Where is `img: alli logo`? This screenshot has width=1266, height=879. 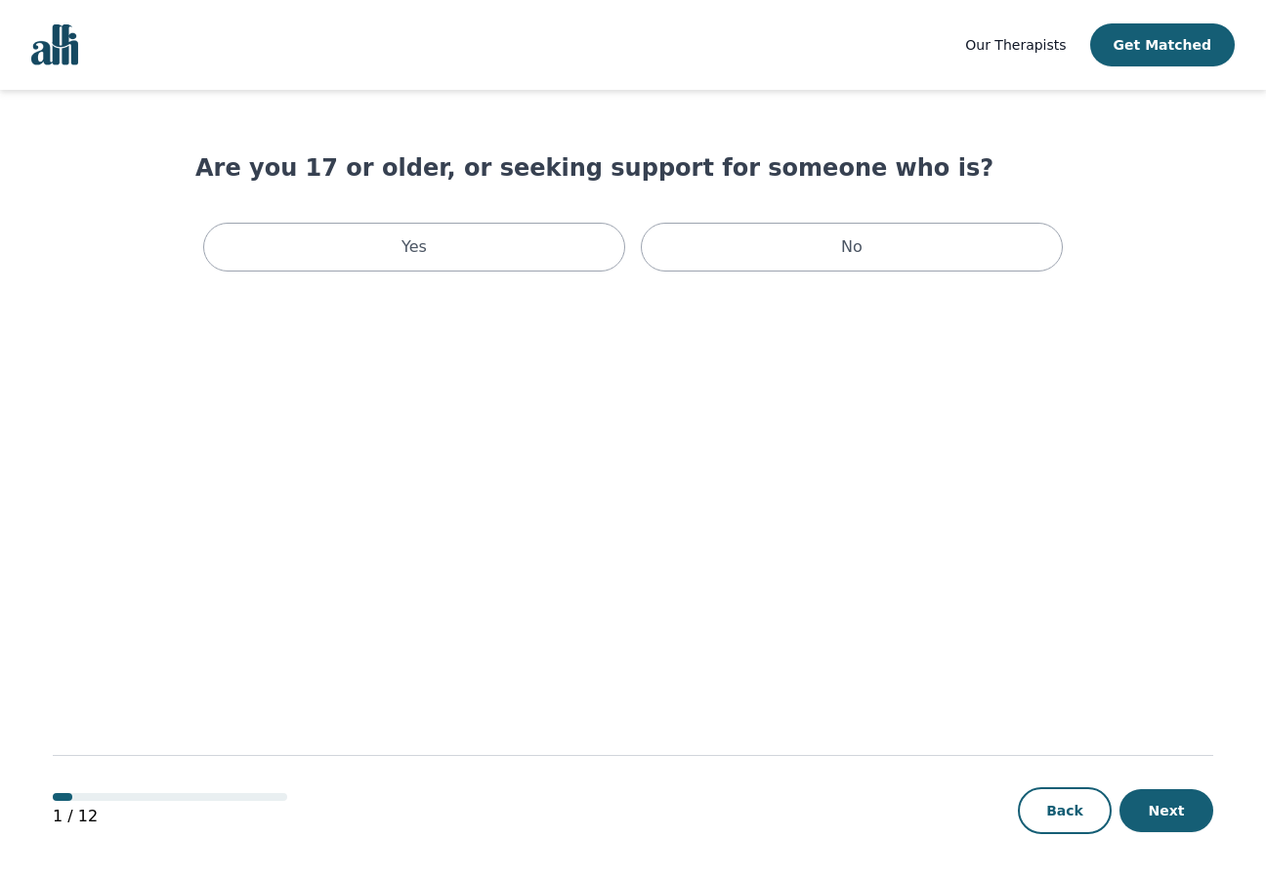
img: alli logo is located at coordinates (55, 45).